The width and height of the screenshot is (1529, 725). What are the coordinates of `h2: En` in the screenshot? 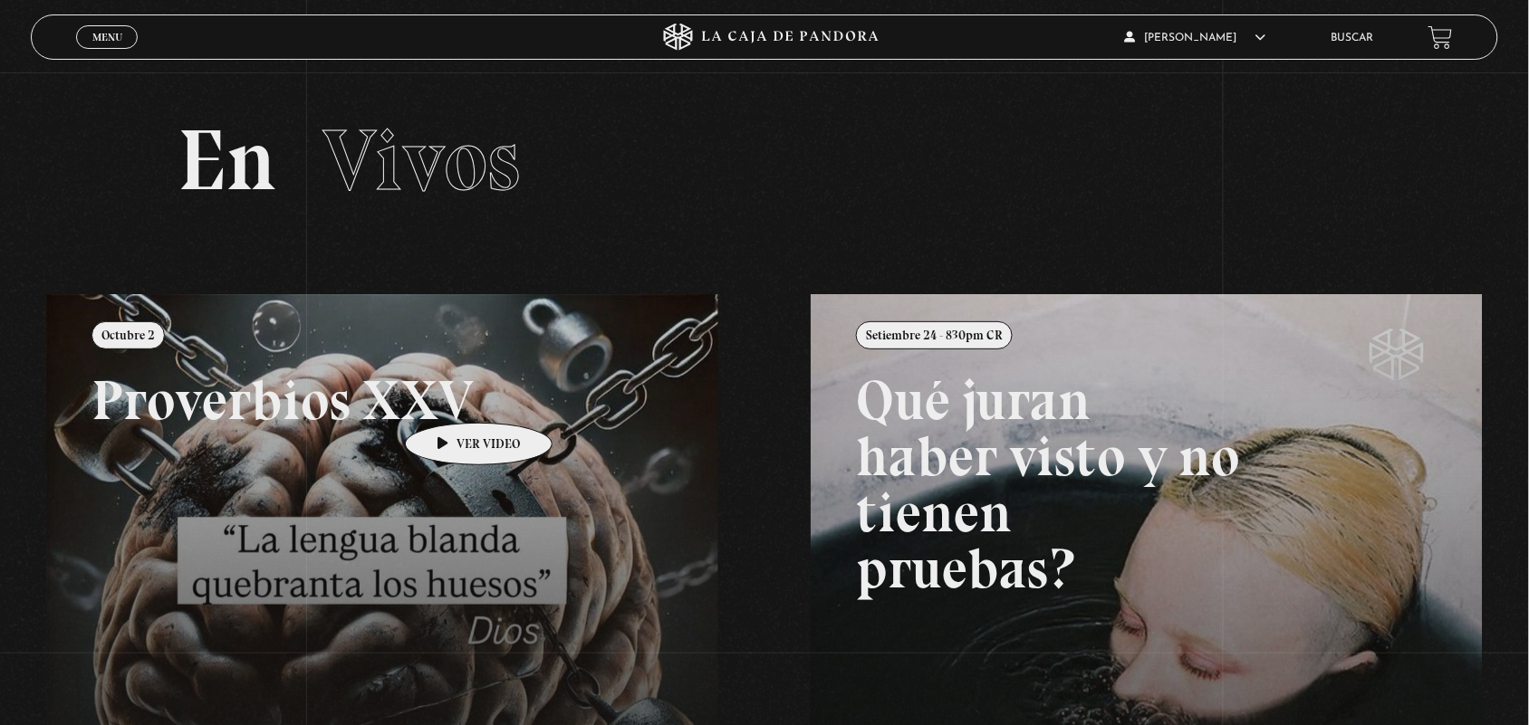 It's located at (764, 160).